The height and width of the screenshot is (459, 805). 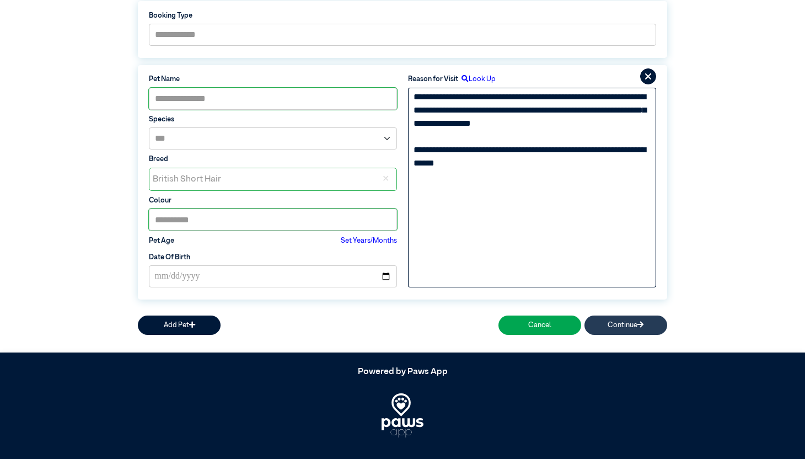 What do you see at coordinates (273, 119) in the screenshot?
I see `label: Species` at bounding box center [273, 119].